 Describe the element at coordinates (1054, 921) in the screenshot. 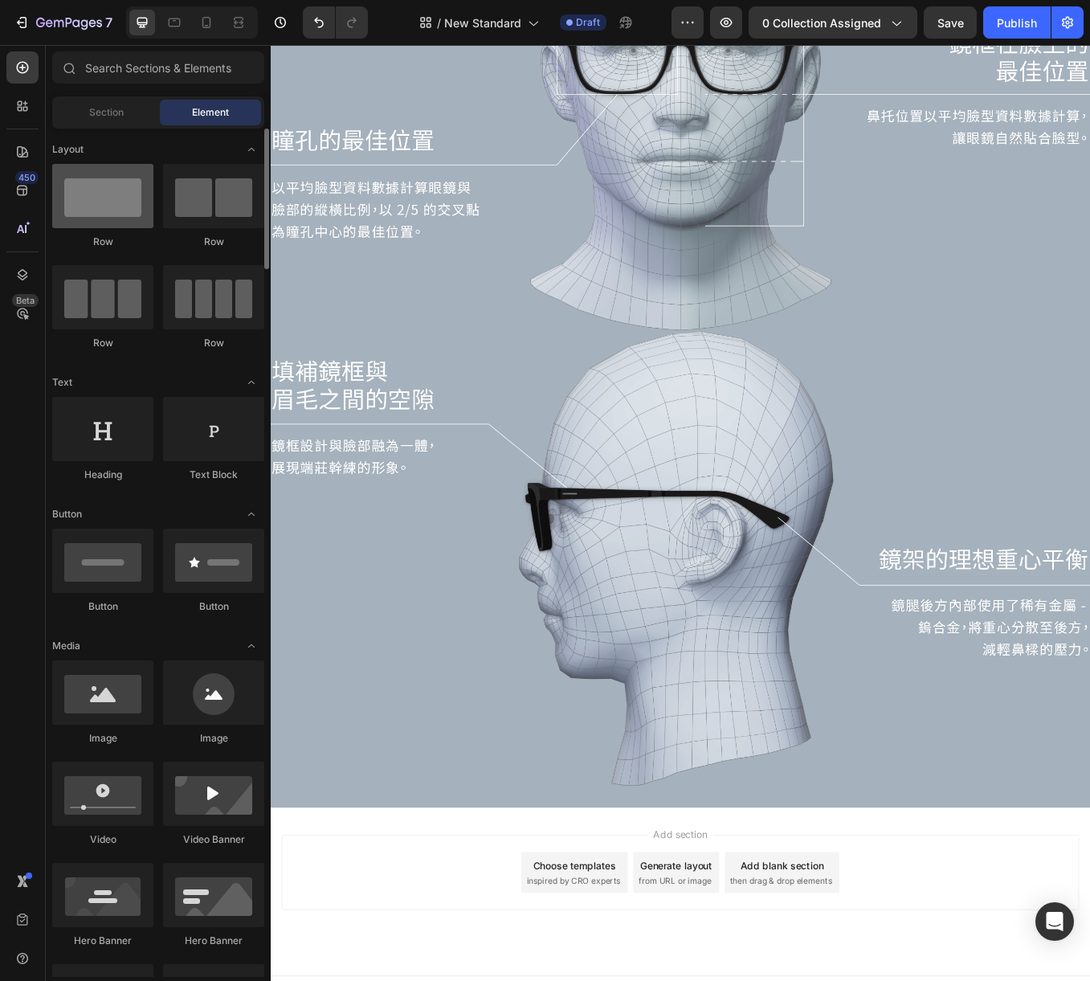

I see `div: Open Intercom Messenger` at that location.